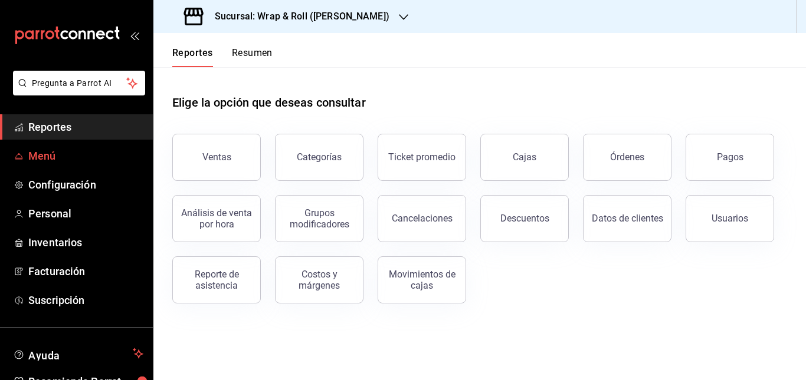  Describe the element at coordinates (216, 157) in the screenshot. I see `div: Ventas` at that location.